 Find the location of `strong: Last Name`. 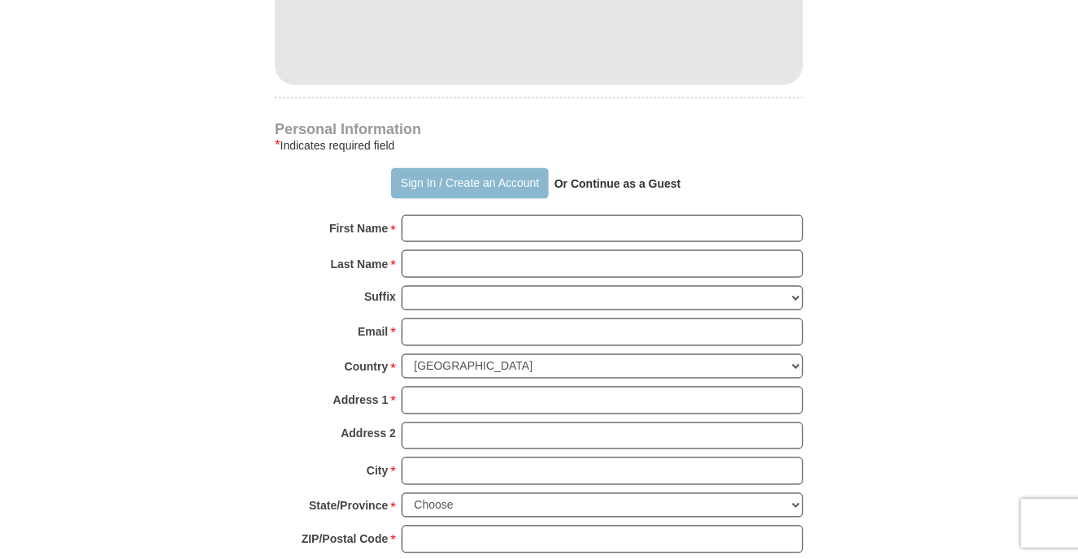

strong: Last Name is located at coordinates (359, 264).